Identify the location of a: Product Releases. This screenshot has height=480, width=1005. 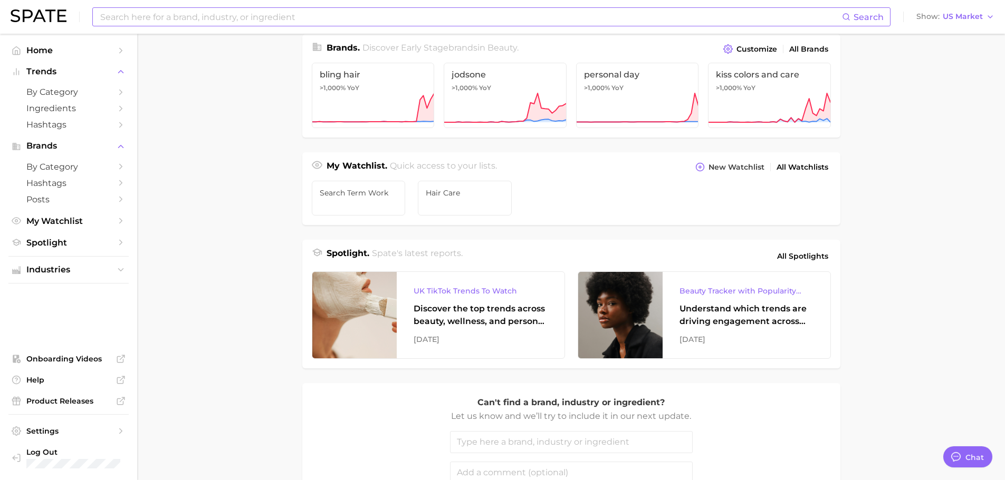
(69, 401).